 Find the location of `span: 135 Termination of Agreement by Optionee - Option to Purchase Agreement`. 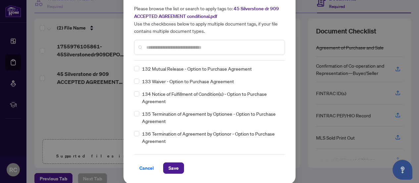

span: 135 Termination of Agreement by Optionee - Option to Purchase Agreement is located at coordinates (212, 117).